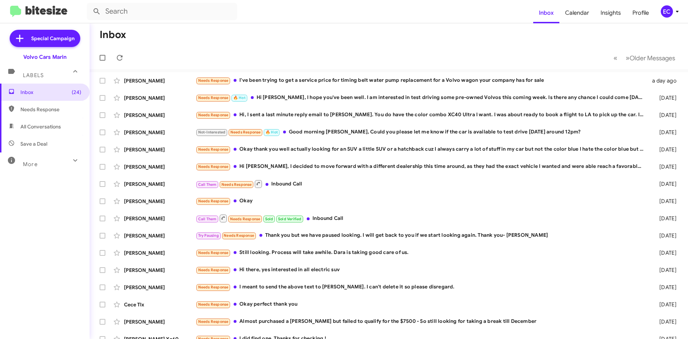 This screenshot has width=688, height=339. I want to click on span: Older Messages, so click(652, 58).